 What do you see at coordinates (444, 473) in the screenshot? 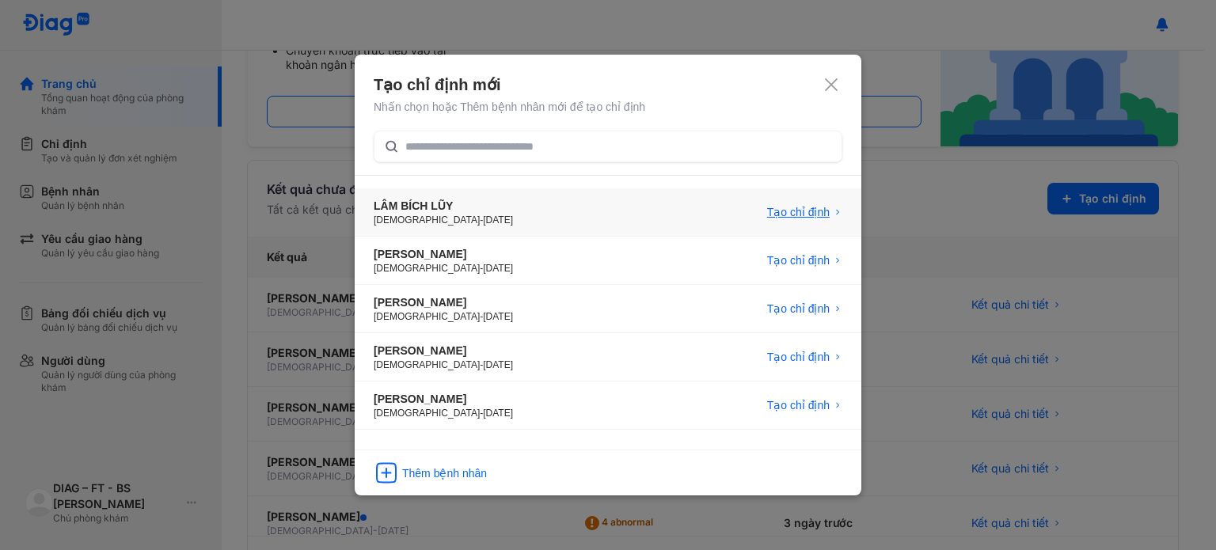
I see `div: Thêm bệnh nhân` at bounding box center [444, 473].